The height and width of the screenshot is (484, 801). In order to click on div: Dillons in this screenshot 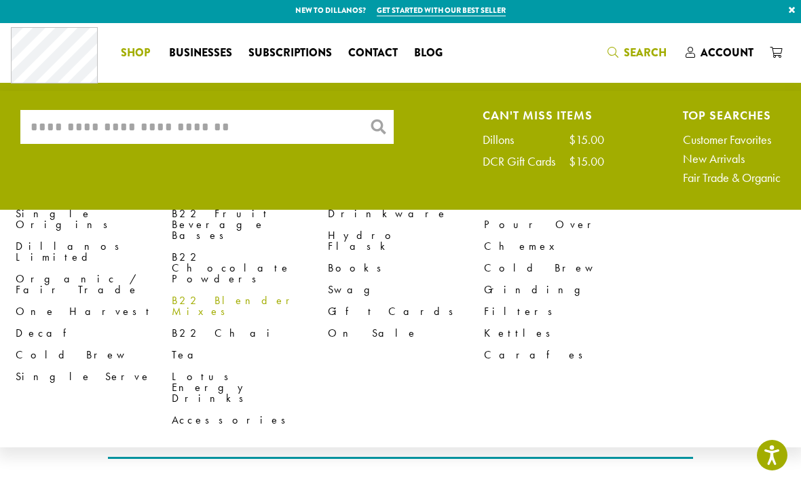, I will do `click(505, 140)`.